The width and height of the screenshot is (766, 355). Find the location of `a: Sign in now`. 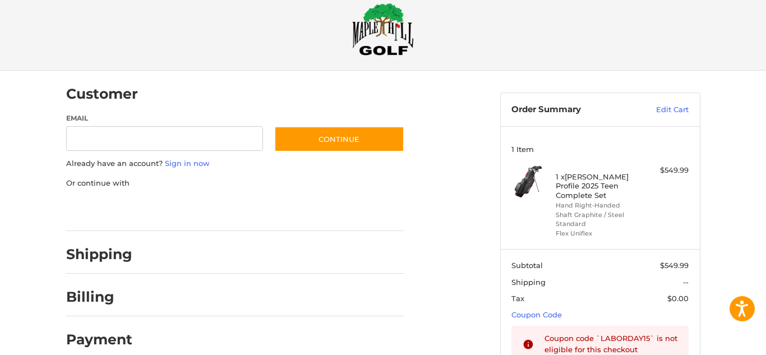

a: Sign in now is located at coordinates (187, 163).